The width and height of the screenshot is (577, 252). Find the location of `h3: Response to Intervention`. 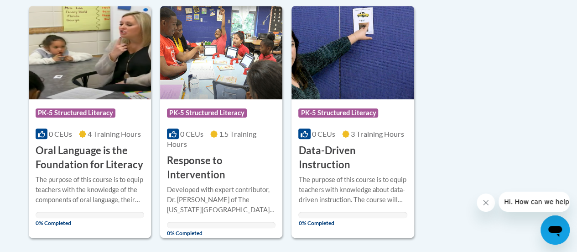

h3: Response to Intervention is located at coordinates (221, 168).